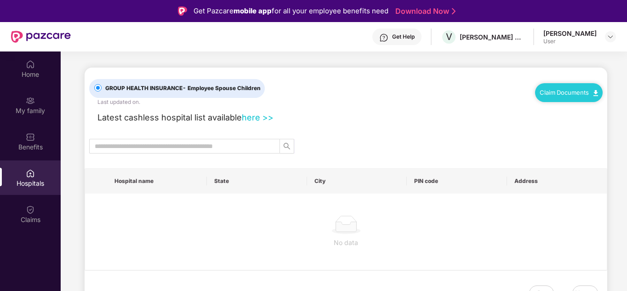 This screenshot has height=291, width=627. I want to click on span: search, so click(287, 146).